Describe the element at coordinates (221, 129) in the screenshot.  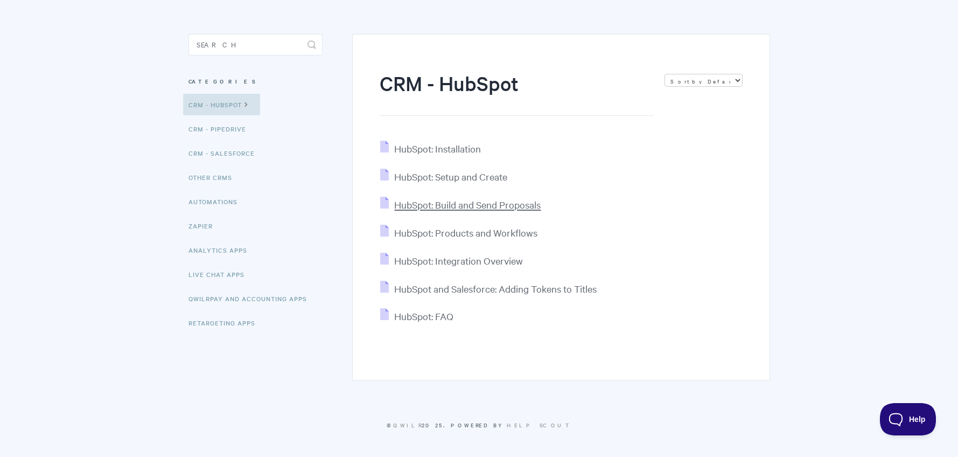
I see `a: CRM - Pipedrive` at that location.